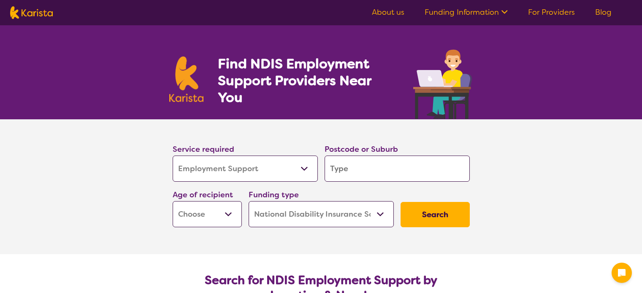  I want to click on a: For Providers, so click(551, 12).